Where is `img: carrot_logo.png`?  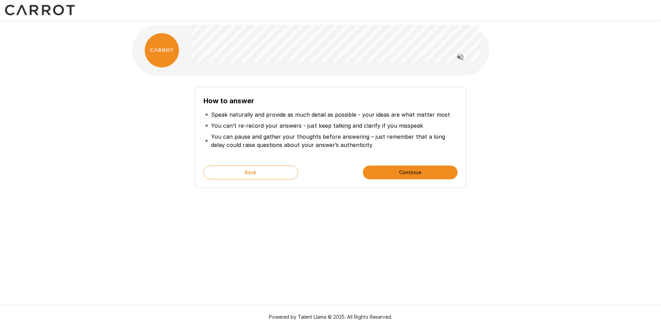 img: carrot_logo.png is located at coordinates (162, 50).